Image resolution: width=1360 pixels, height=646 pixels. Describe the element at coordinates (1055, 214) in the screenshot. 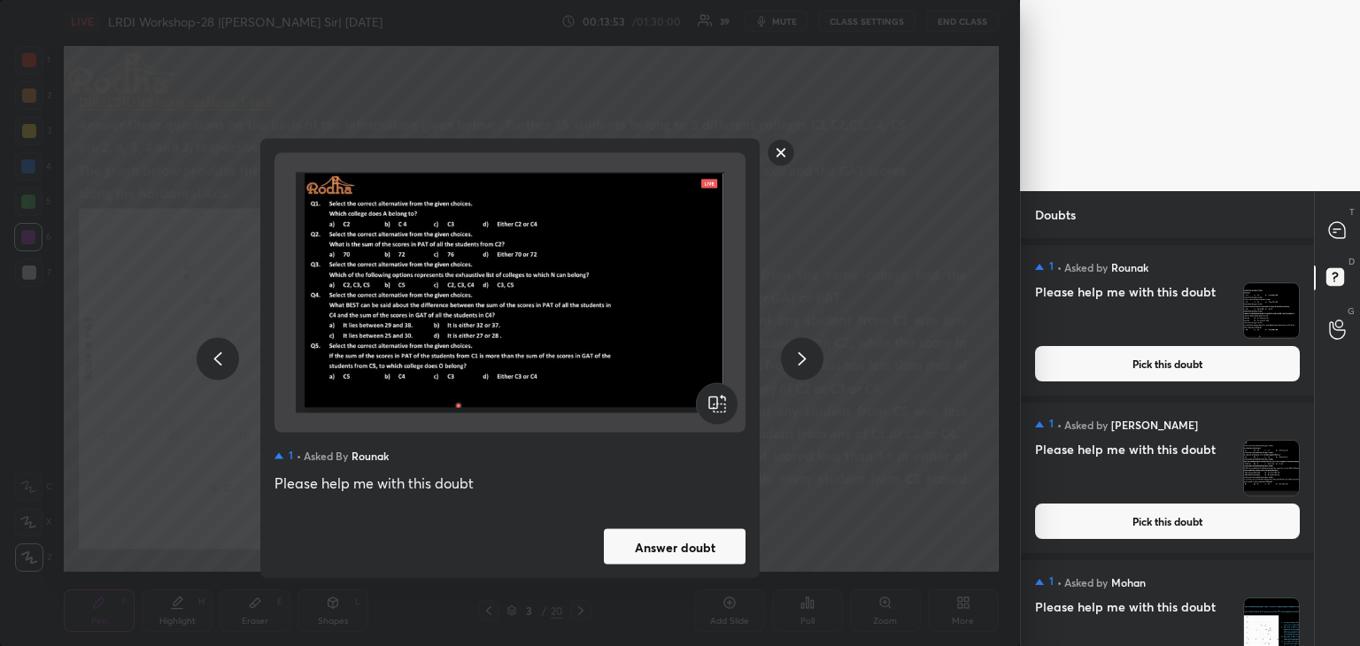

I see `p: Doubts` at that location.